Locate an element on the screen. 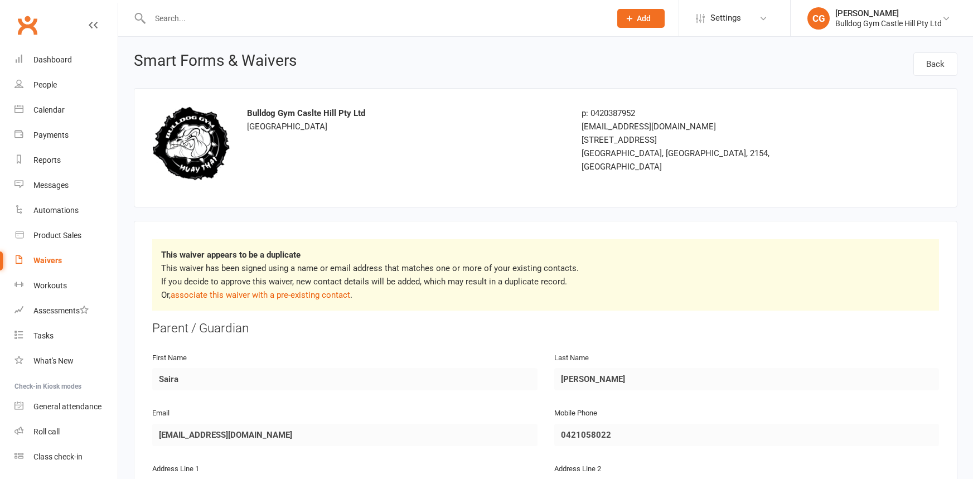  div: Assessments is located at coordinates (61, 310).